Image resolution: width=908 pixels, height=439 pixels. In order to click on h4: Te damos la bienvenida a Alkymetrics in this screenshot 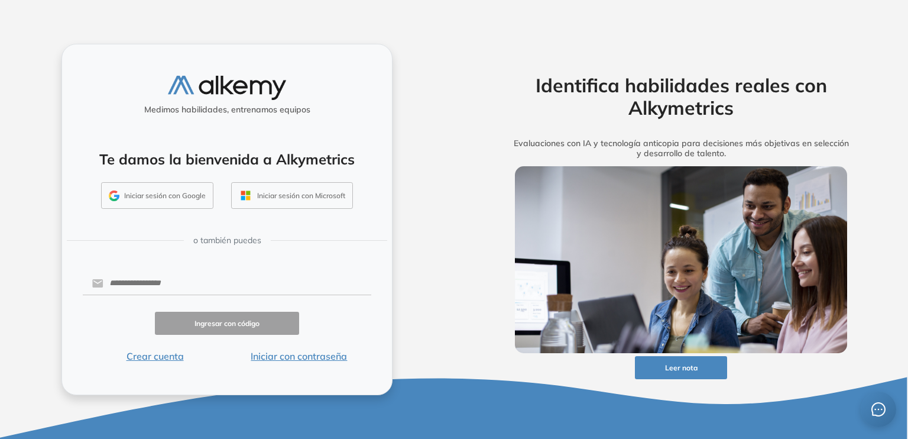, I will do `click(227, 159)`.